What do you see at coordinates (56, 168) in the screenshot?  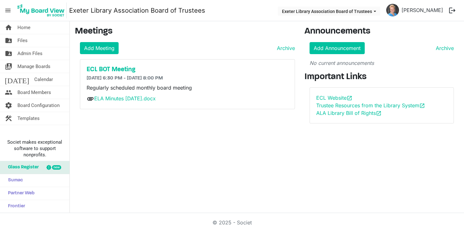 I see `div: new` at bounding box center [56, 168].